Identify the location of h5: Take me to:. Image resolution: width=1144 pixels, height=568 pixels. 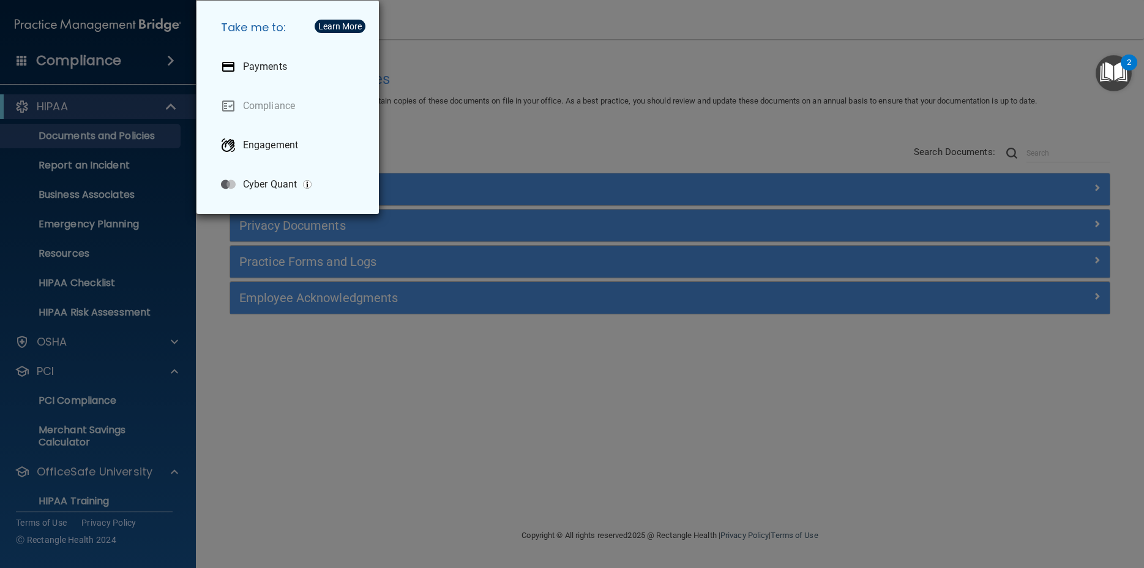
(290, 28).